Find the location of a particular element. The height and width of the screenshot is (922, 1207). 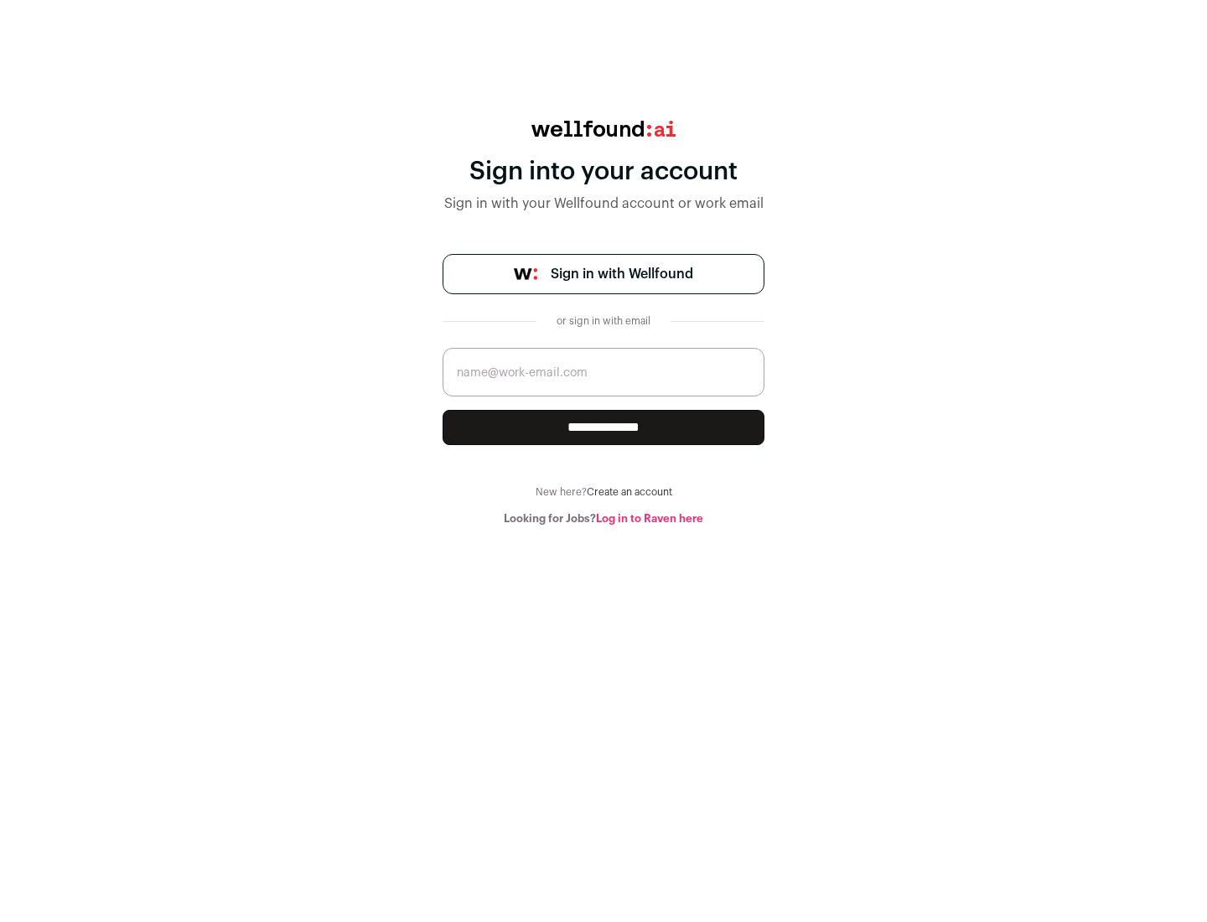

div: Sign in with your Wellfound account or work email is located at coordinates (604, 204).